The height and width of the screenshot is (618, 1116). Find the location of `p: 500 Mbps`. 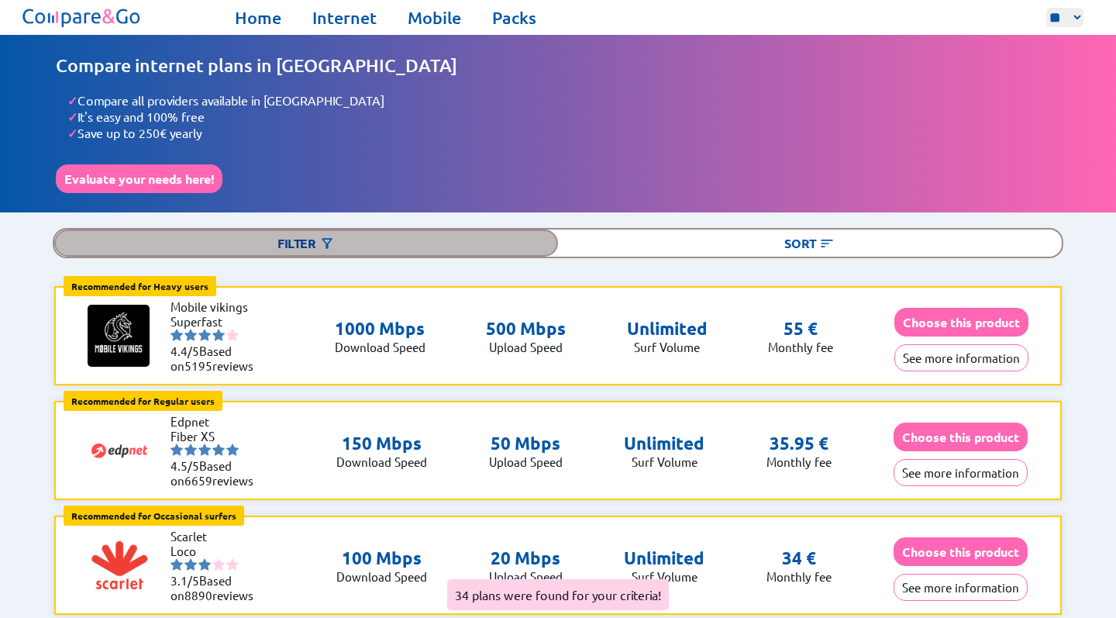

p: 500 Mbps is located at coordinates (525, 329).